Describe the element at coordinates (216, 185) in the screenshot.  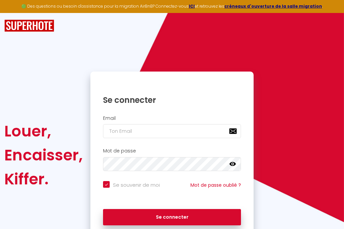
I see `a: Mot de passe oublié ?` at that location.